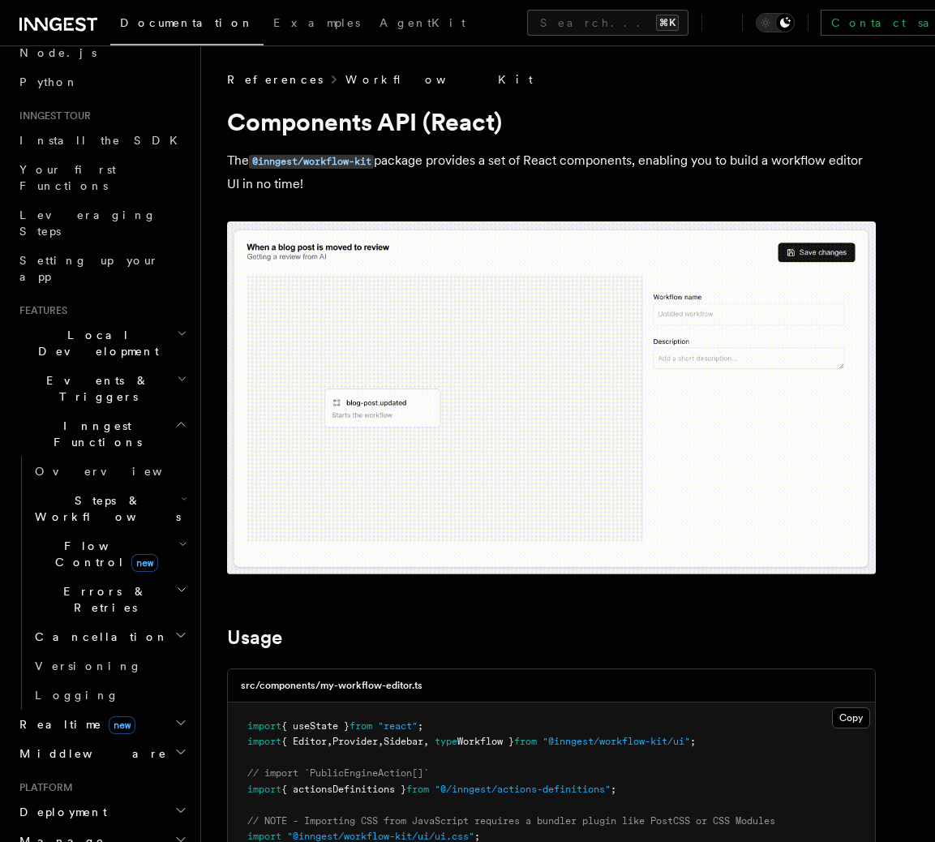  Describe the element at coordinates (101, 223) in the screenshot. I see `a: Leveraging Steps` at that location.